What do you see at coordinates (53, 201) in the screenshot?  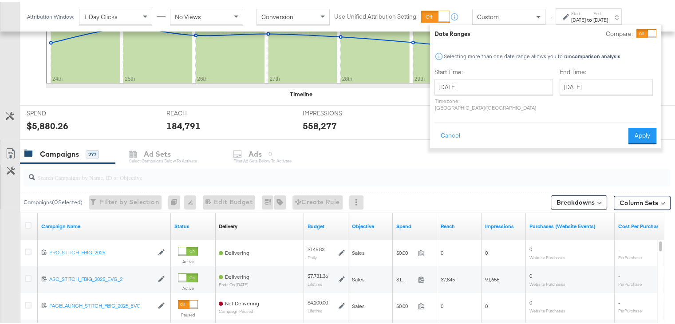 I see `div: Campaigns ( 0 Selected)` at bounding box center [53, 201].